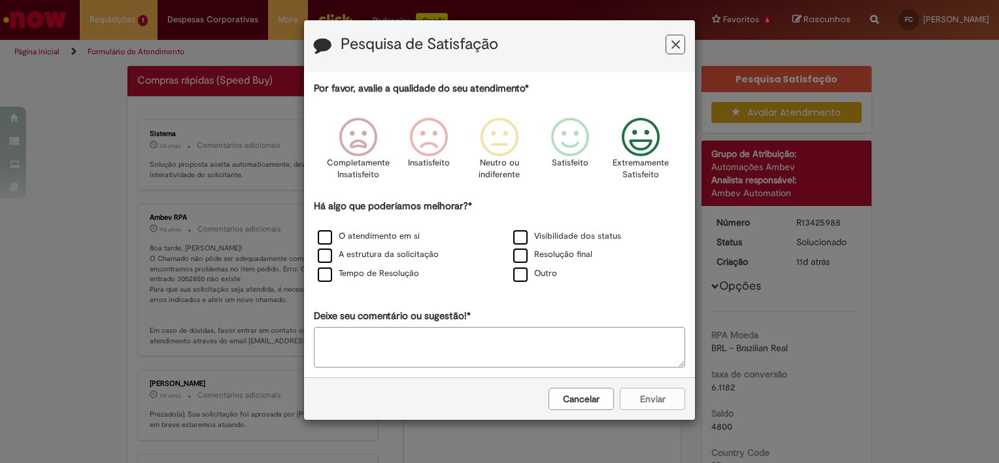 The width and height of the screenshot is (999, 463). What do you see at coordinates (641, 169) in the screenshot?
I see `p: Extremamente Satisfeito` at bounding box center [641, 169].